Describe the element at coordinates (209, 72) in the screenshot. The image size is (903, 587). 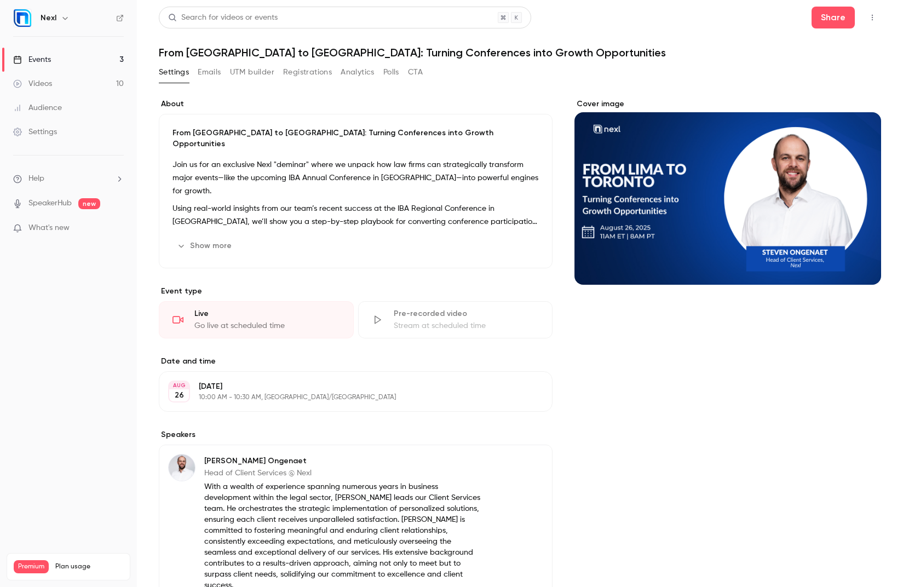
I see `button: Emails` at that location.